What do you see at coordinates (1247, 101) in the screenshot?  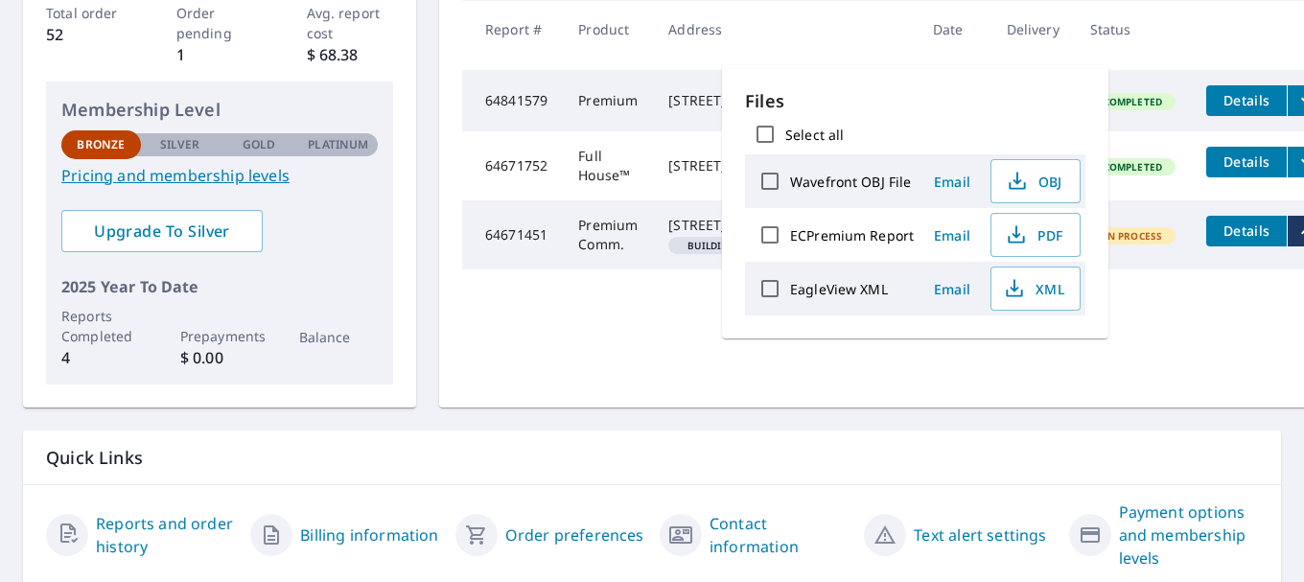 I see `button: detailsBtn-64841579` at bounding box center [1247, 101].